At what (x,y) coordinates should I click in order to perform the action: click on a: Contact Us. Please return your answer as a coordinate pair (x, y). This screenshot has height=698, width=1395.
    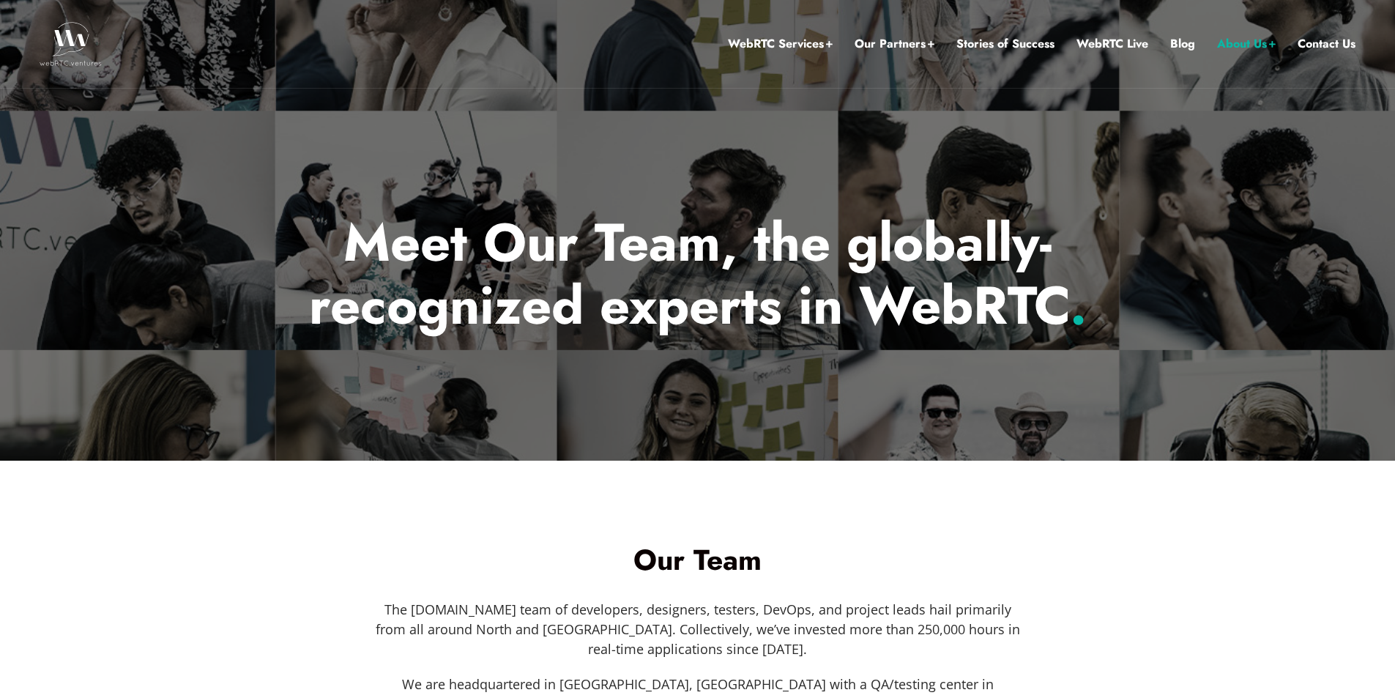
    Looking at the image, I should click on (1326, 44).